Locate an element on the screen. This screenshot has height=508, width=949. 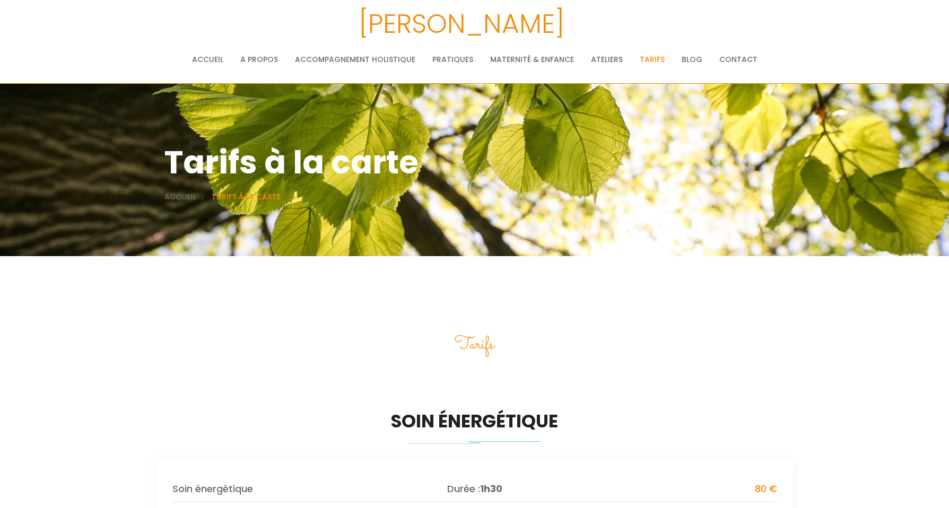
span: 80 € is located at coordinates (766, 489).